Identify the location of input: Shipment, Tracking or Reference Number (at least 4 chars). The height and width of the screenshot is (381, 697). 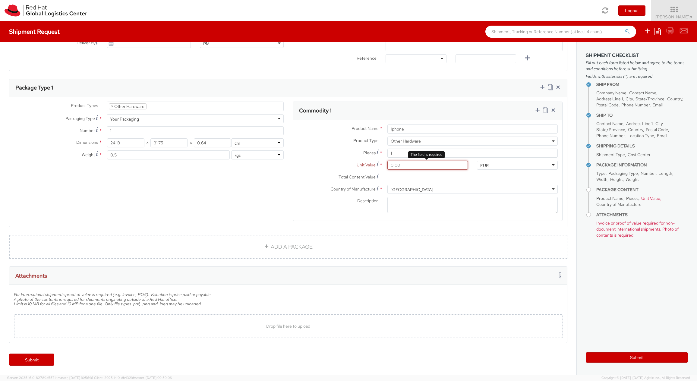
(560, 32).